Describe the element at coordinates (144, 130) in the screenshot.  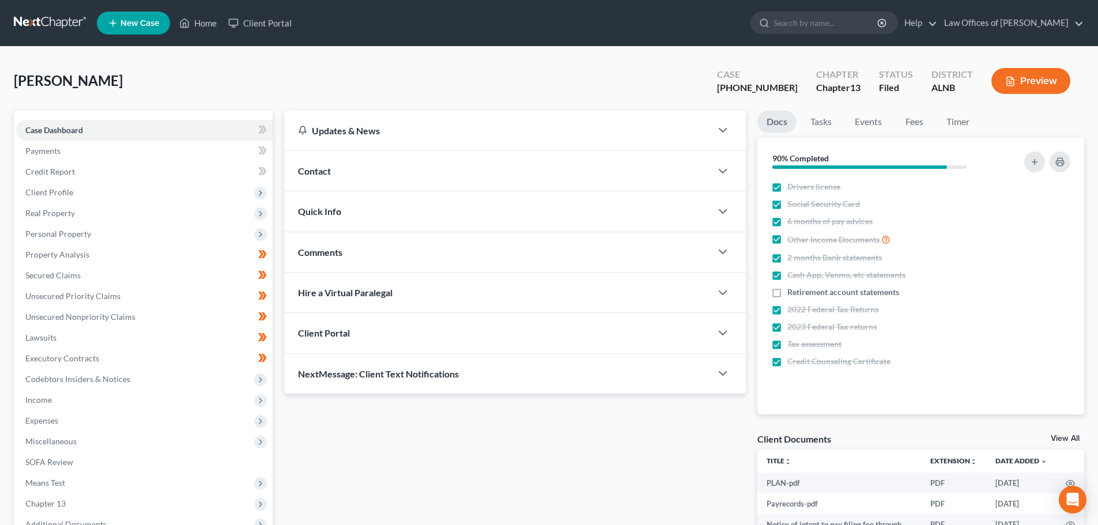
I see `a: Case Dashboard` at that location.